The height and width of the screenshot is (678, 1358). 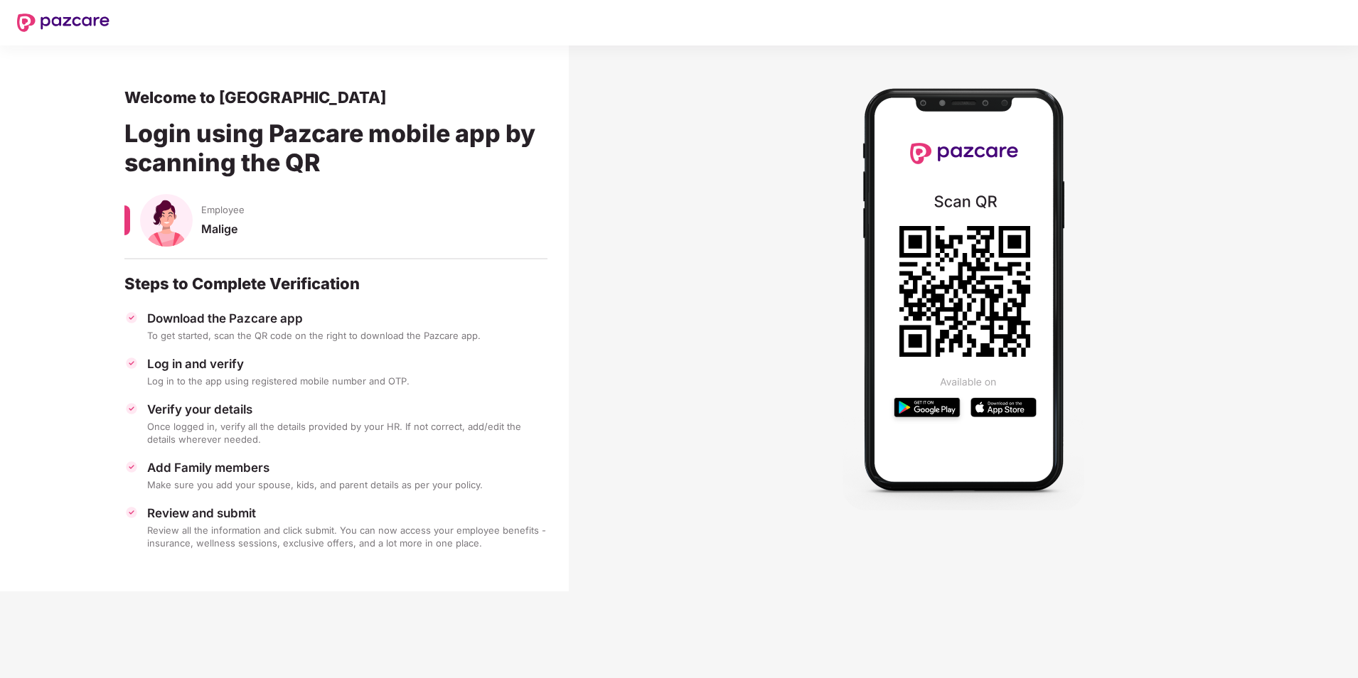 What do you see at coordinates (336, 284) in the screenshot?
I see `div: Steps to Complete Verification` at bounding box center [336, 284].